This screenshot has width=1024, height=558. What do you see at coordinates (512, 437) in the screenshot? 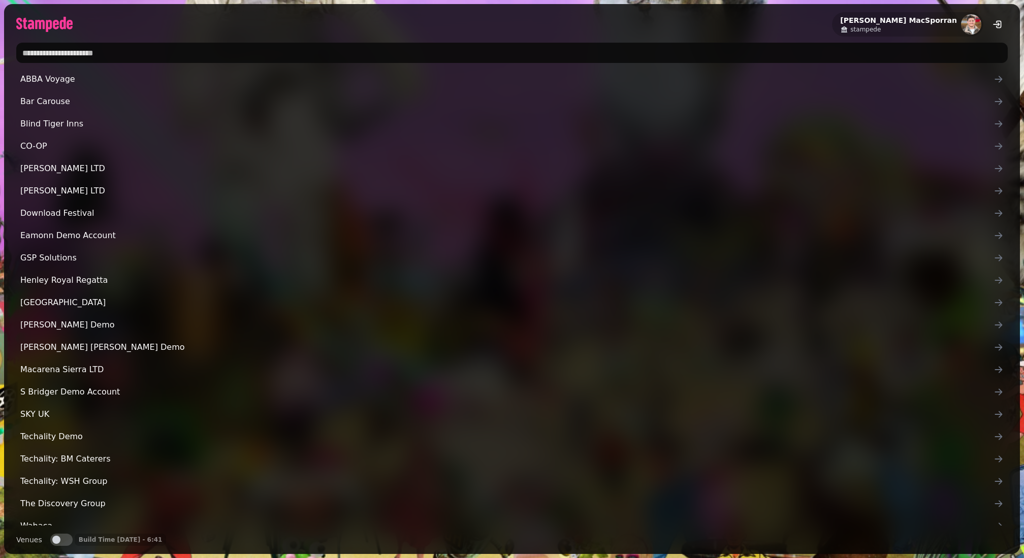
I see `a: Techality Demo` at bounding box center [512, 437].